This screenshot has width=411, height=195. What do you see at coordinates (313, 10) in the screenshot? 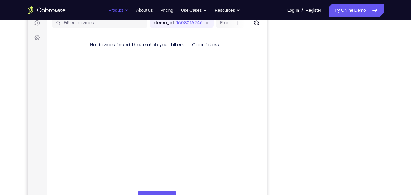
I see `a: Register` at bounding box center [313, 10].